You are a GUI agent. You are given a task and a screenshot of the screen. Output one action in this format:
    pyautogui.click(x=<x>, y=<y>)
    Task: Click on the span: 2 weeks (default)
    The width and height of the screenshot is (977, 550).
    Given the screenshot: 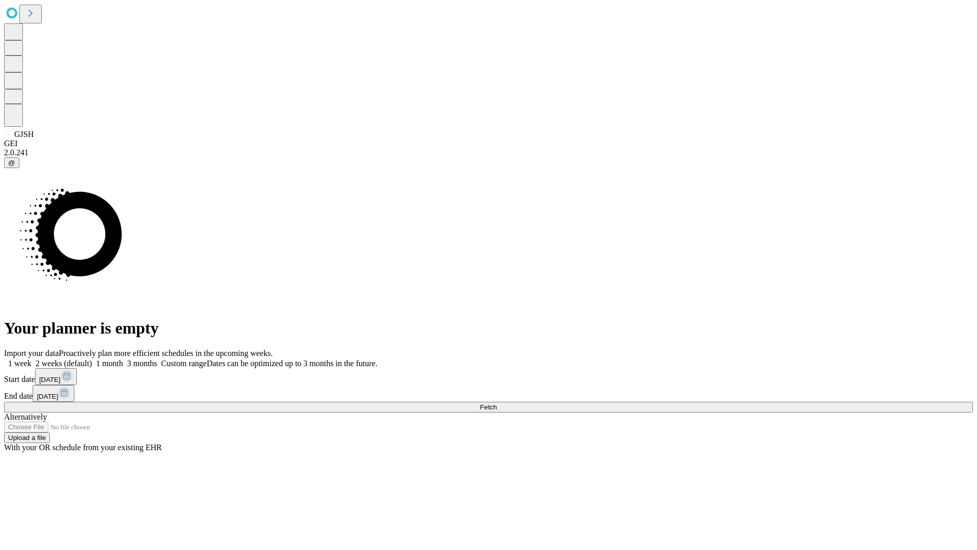 What is the action you would take?
    pyautogui.click(x=64, y=363)
    